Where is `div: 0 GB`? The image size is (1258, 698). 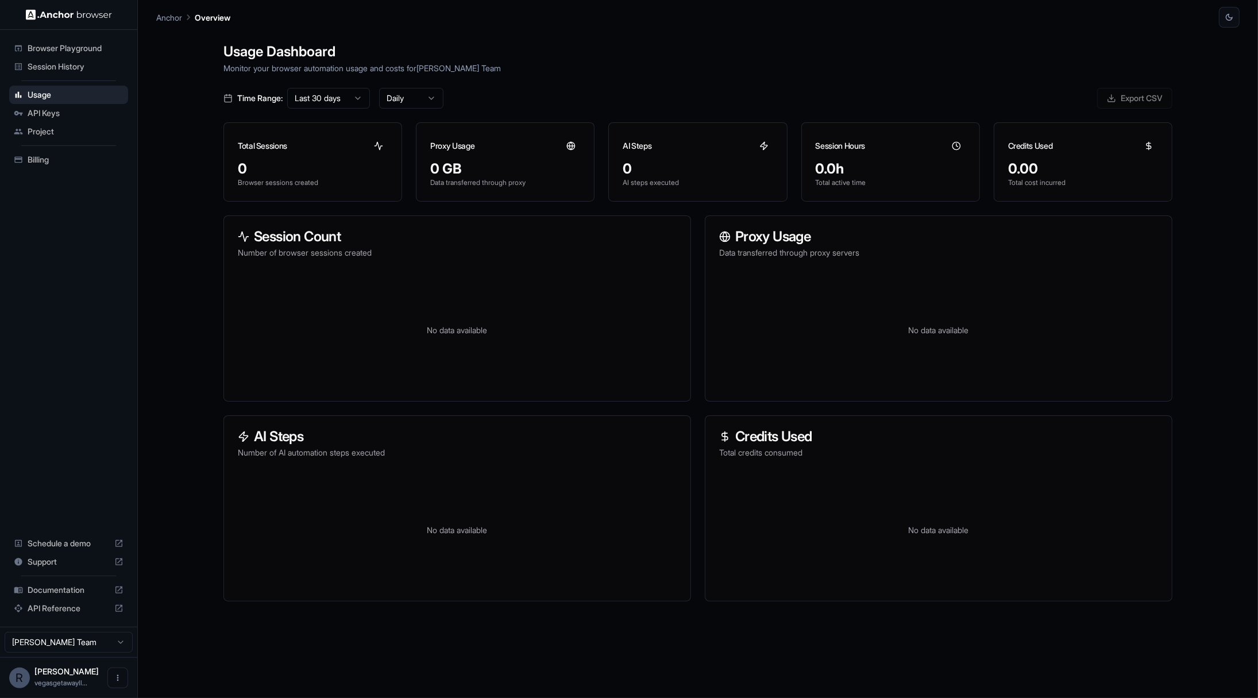 div: 0 GB is located at coordinates (505, 169).